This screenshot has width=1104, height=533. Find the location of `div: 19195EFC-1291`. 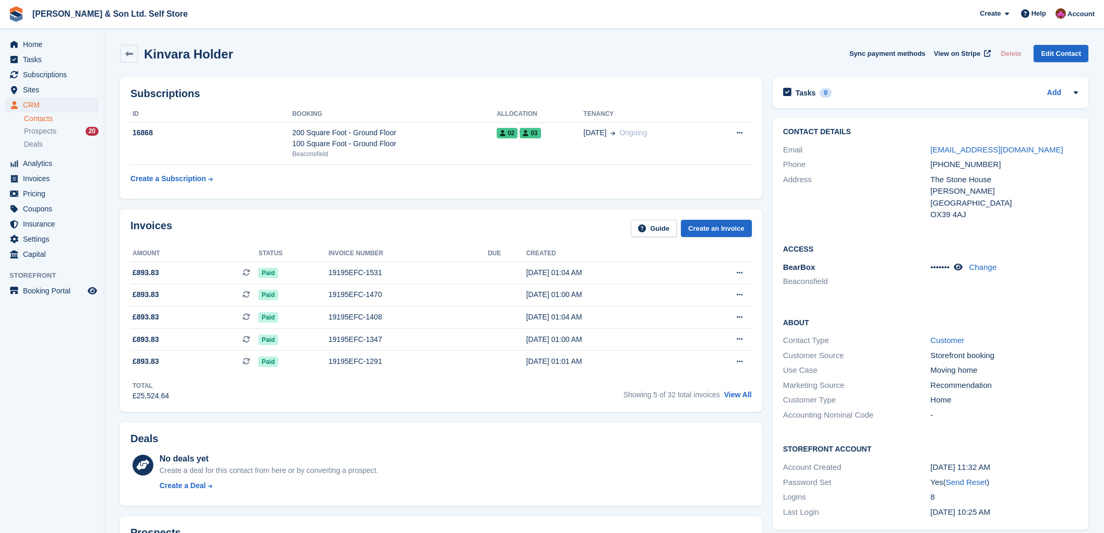

div: 19195EFC-1291 is located at coordinates (408, 361).